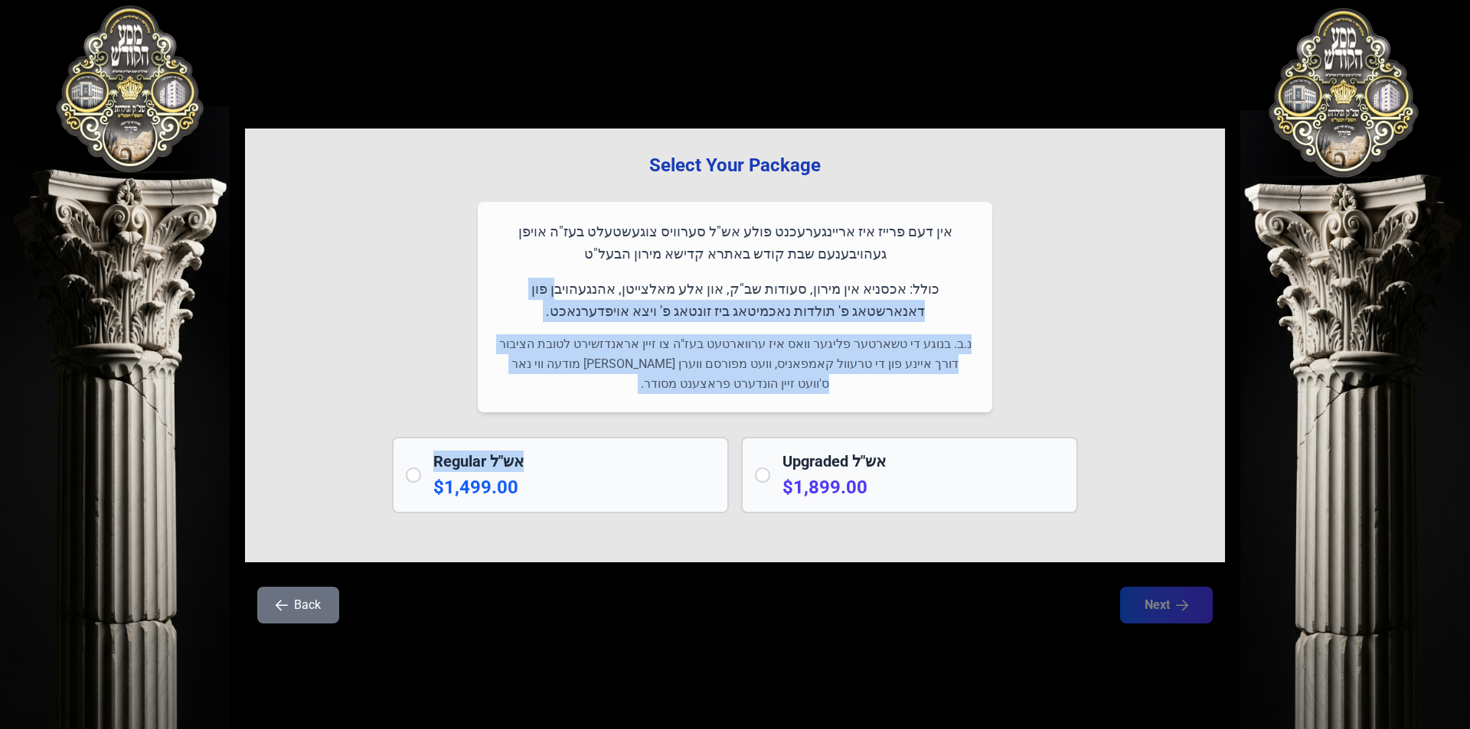 The height and width of the screenshot is (729, 1470). I want to click on h2: Regular אש"ל, so click(574, 462).